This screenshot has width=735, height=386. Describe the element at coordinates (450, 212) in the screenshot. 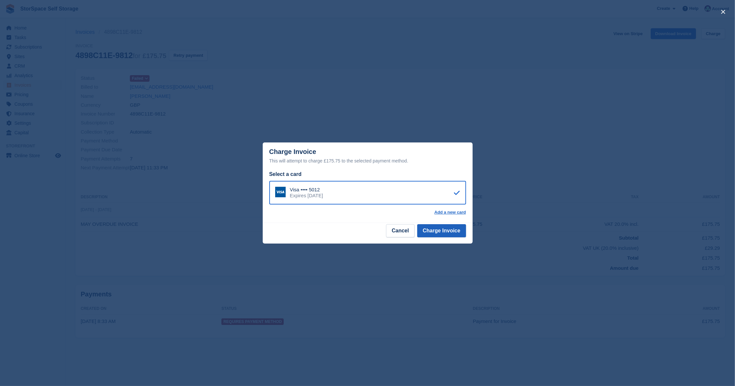

I see `a: Add a new card` at that location.